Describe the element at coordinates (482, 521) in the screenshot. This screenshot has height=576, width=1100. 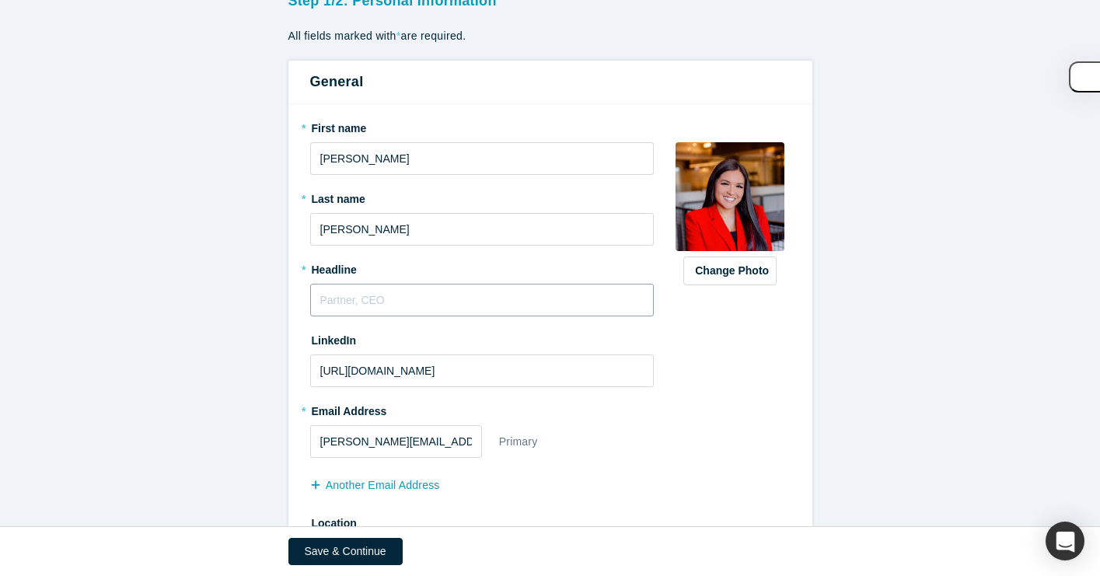
I see `label: Location` at that location.